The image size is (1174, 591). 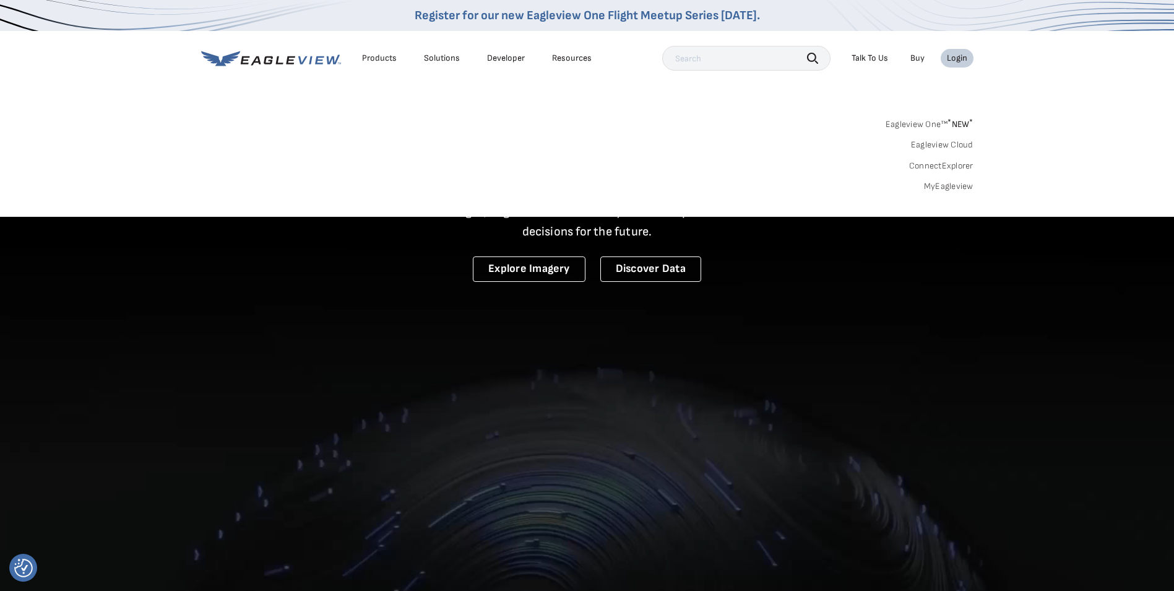 I want to click on div: Resources, so click(x=572, y=58).